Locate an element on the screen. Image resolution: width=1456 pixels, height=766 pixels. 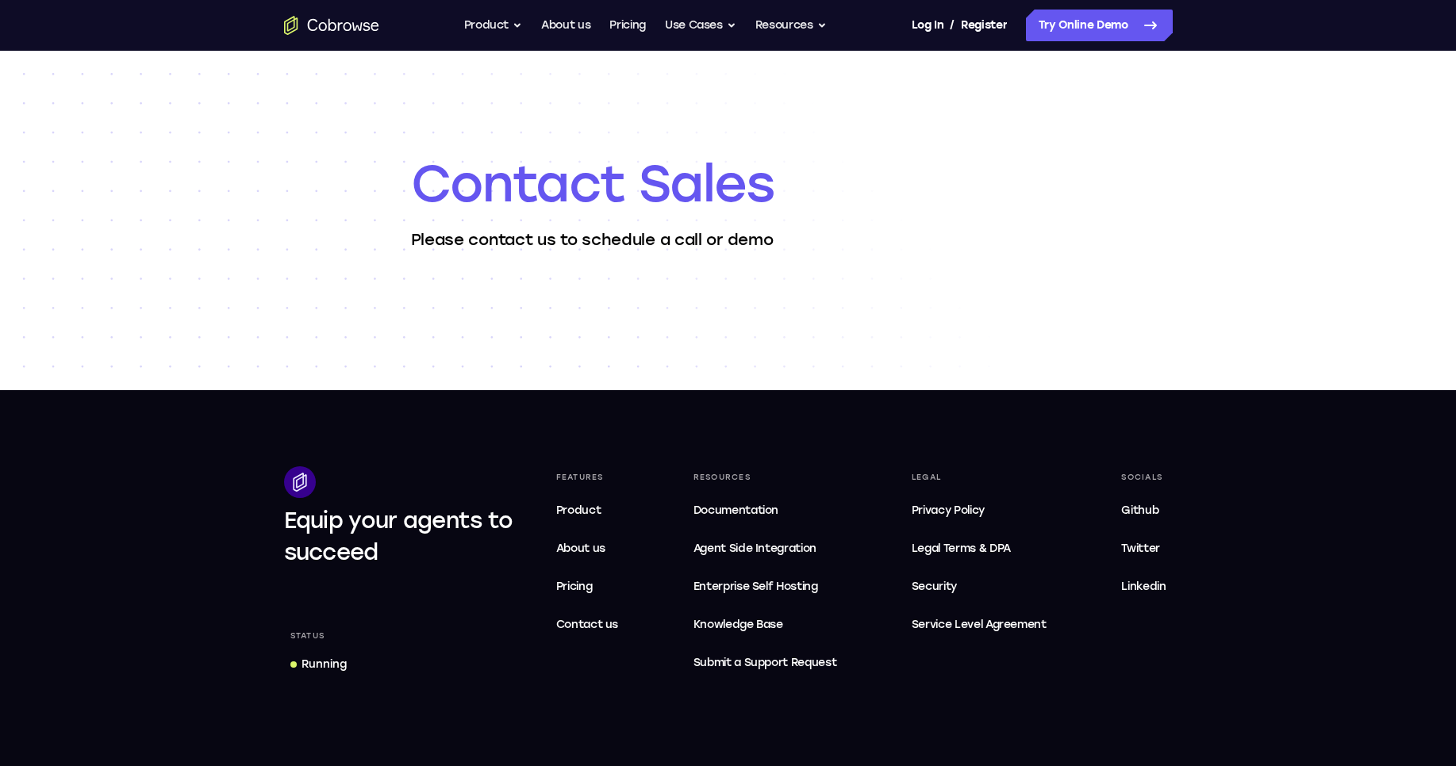
a: Knowledge Base is located at coordinates (765, 625).